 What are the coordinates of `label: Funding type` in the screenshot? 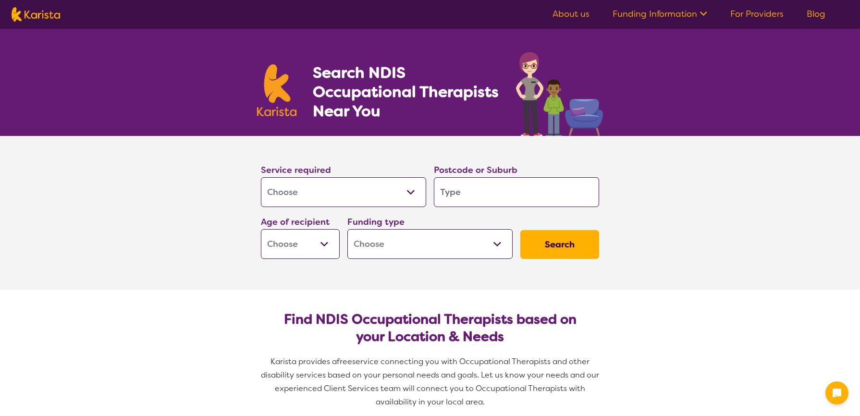 It's located at (375, 222).